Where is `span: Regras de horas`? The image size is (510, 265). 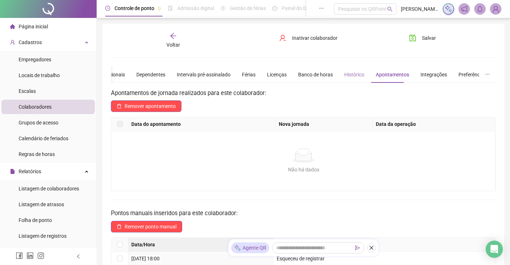 span: Regras de horas is located at coordinates (37, 154).